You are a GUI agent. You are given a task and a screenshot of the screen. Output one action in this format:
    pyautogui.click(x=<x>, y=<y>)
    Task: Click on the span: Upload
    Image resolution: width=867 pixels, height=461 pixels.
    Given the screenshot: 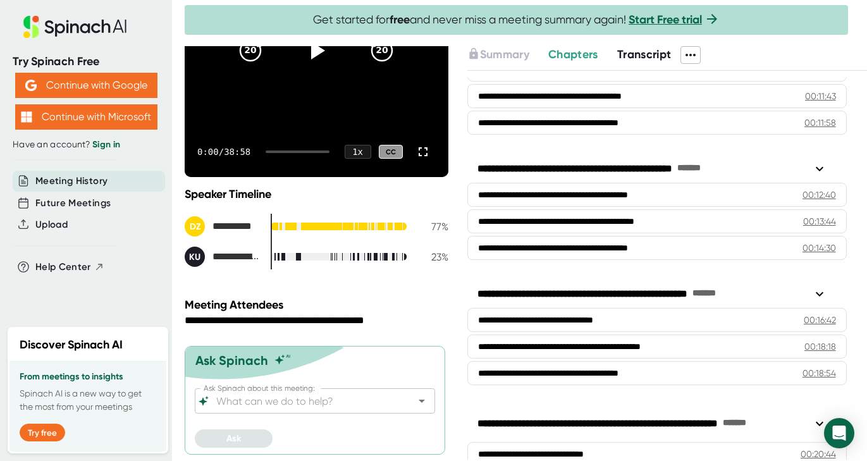 What is the action you would take?
    pyautogui.click(x=51, y=224)
    